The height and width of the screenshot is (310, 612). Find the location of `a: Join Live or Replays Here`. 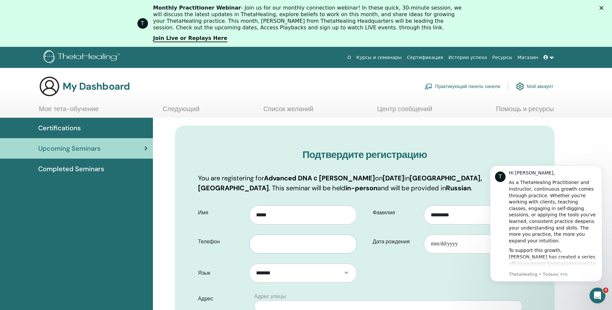

a: Join Live or Replays Here is located at coordinates (190, 39).